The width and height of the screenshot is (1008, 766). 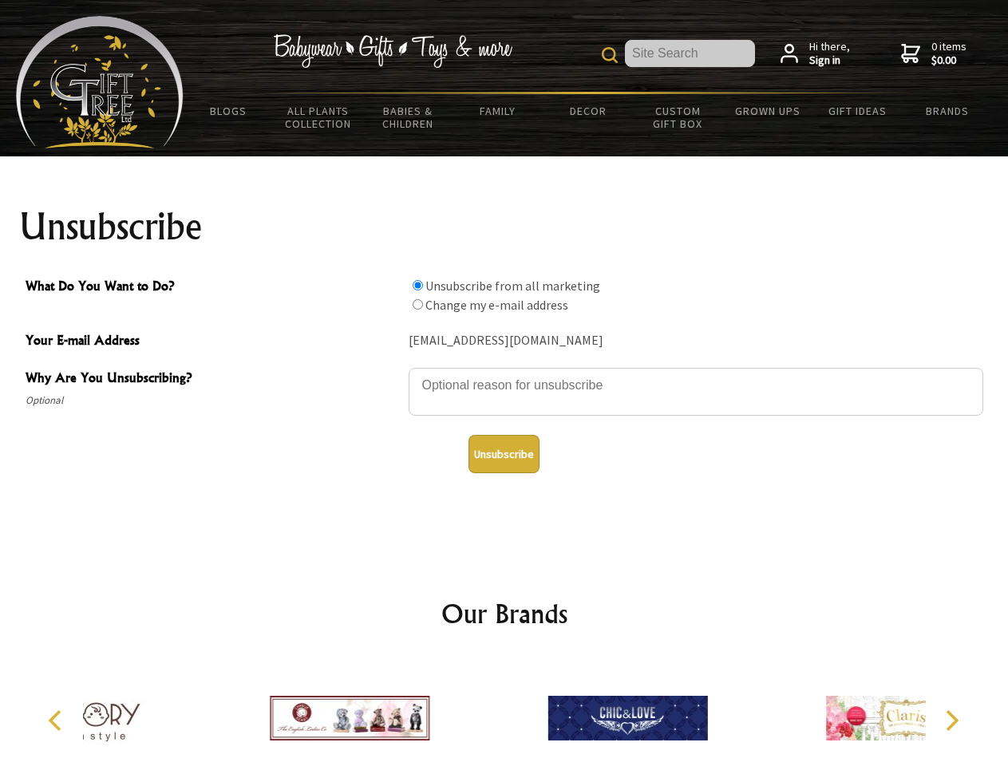 What do you see at coordinates (949, 53) in the screenshot?
I see `span: 0 items` at bounding box center [949, 53].